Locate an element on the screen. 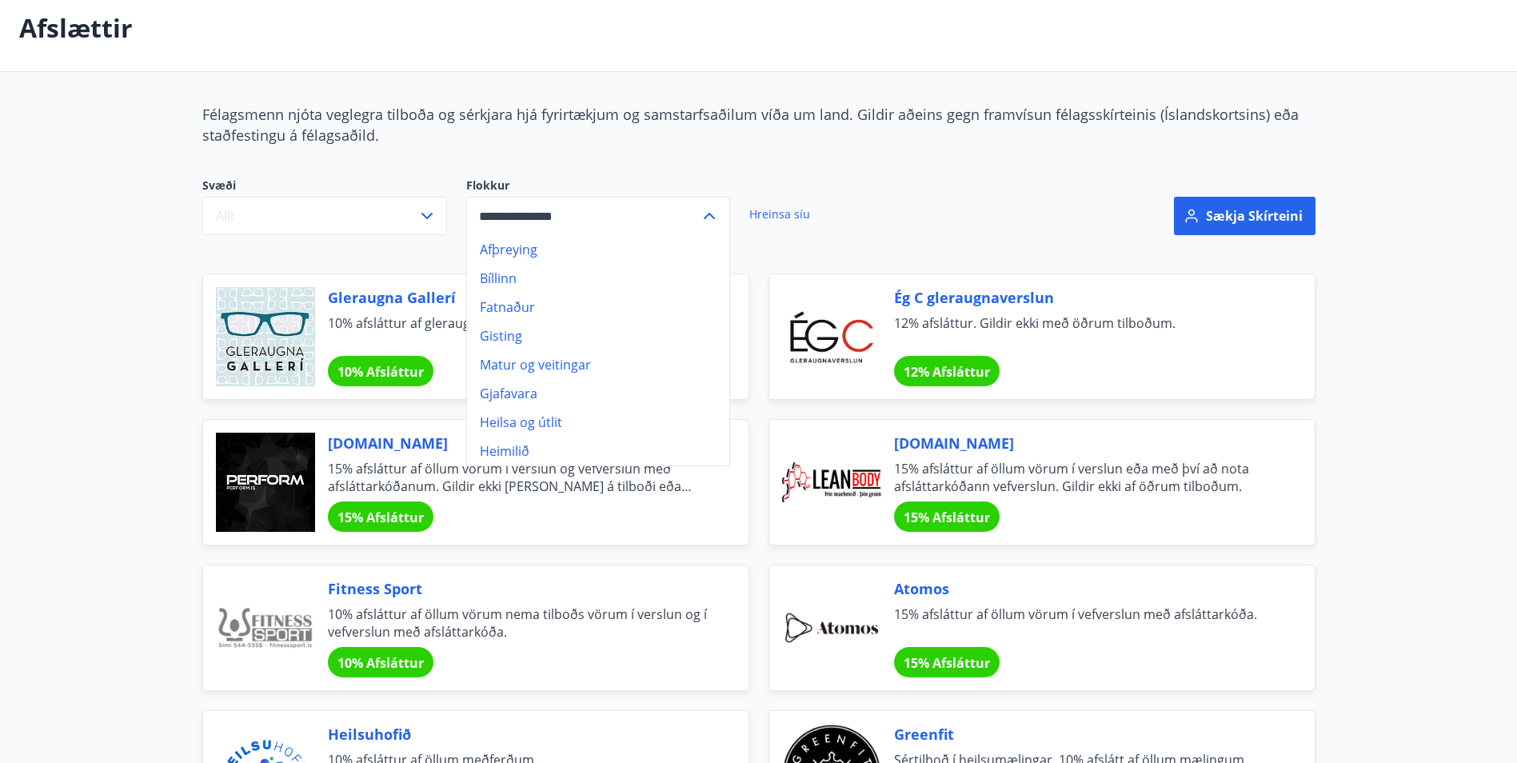 The width and height of the screenshot is (1517, 763). p: Afslættir is located at coordinates (76, 28).